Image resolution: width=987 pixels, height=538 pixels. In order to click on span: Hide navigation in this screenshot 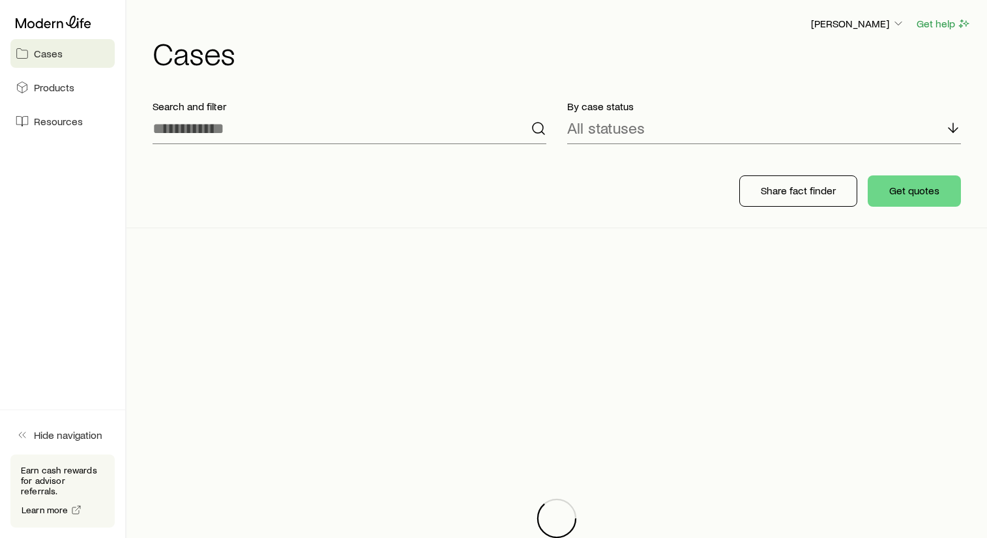, I will do `click(68, 435)`.